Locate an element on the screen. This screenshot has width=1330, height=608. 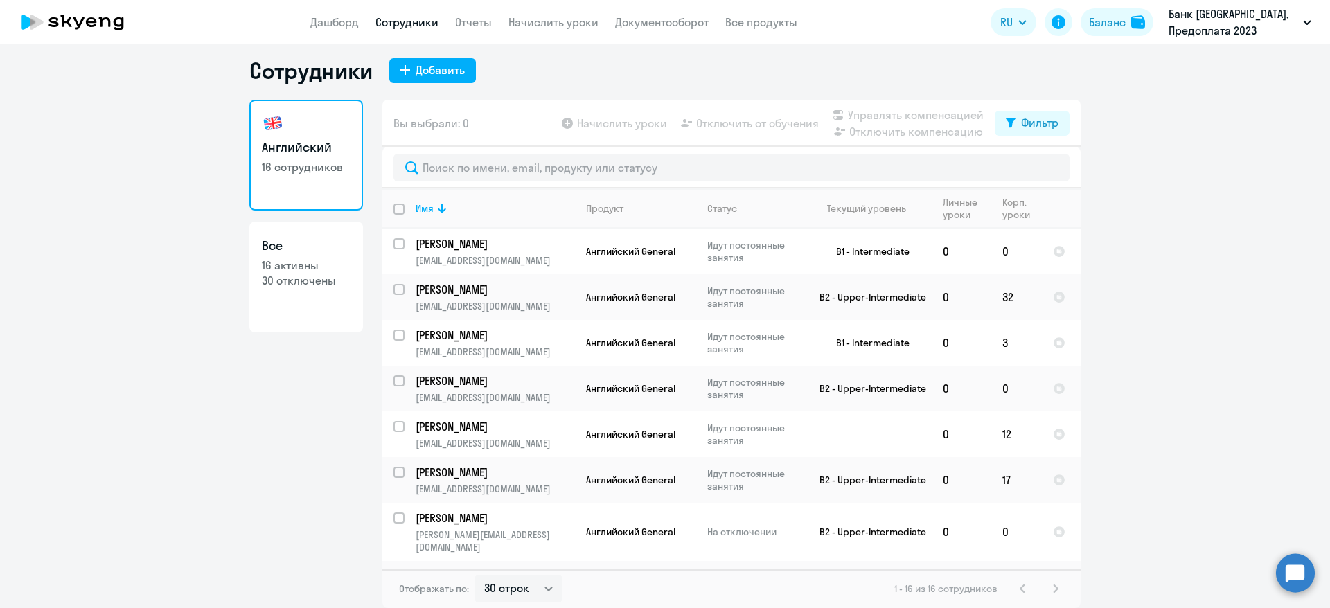
td: 3 is located at coordinates (1016, 343).